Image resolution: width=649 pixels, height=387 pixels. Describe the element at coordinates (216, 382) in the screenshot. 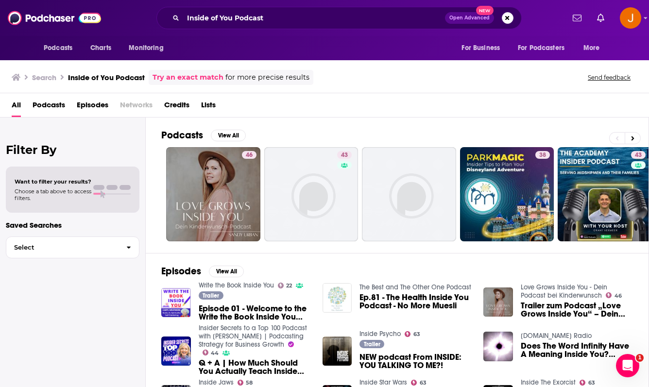

I see `a: Inside Jaws` at that location.